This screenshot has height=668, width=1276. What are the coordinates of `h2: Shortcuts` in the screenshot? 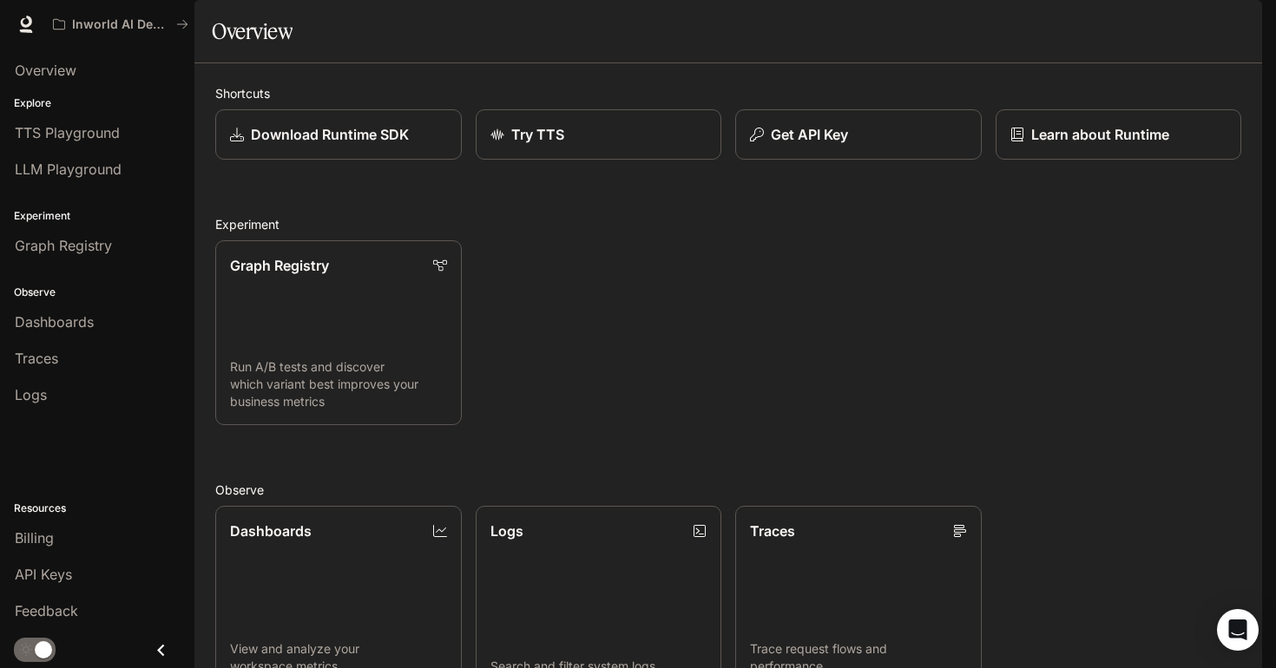 It's located at (728, 93).